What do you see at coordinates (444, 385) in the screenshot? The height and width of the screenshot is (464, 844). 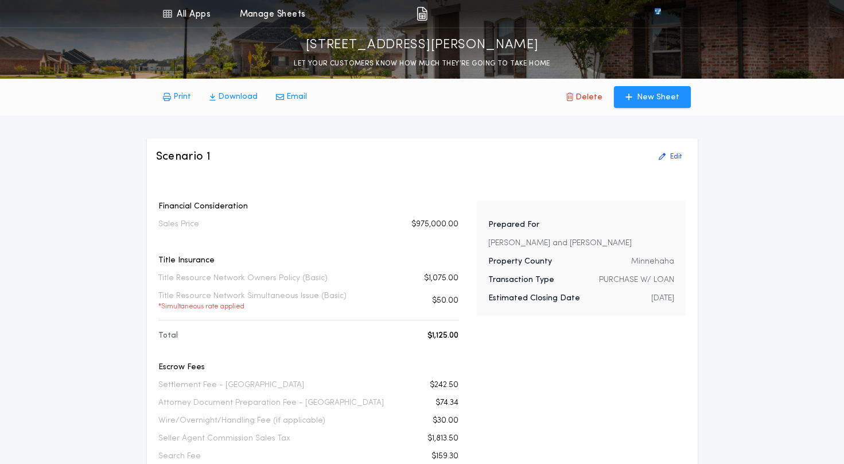 I see `p: $242.50` at bounding box center [444, 385].